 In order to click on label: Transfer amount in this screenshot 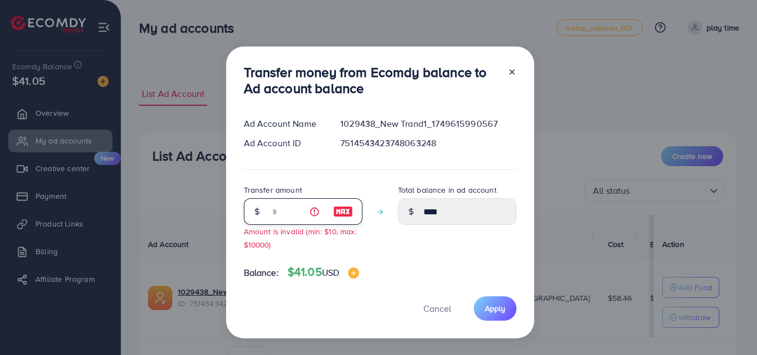, I will do `click(273, 190)`.